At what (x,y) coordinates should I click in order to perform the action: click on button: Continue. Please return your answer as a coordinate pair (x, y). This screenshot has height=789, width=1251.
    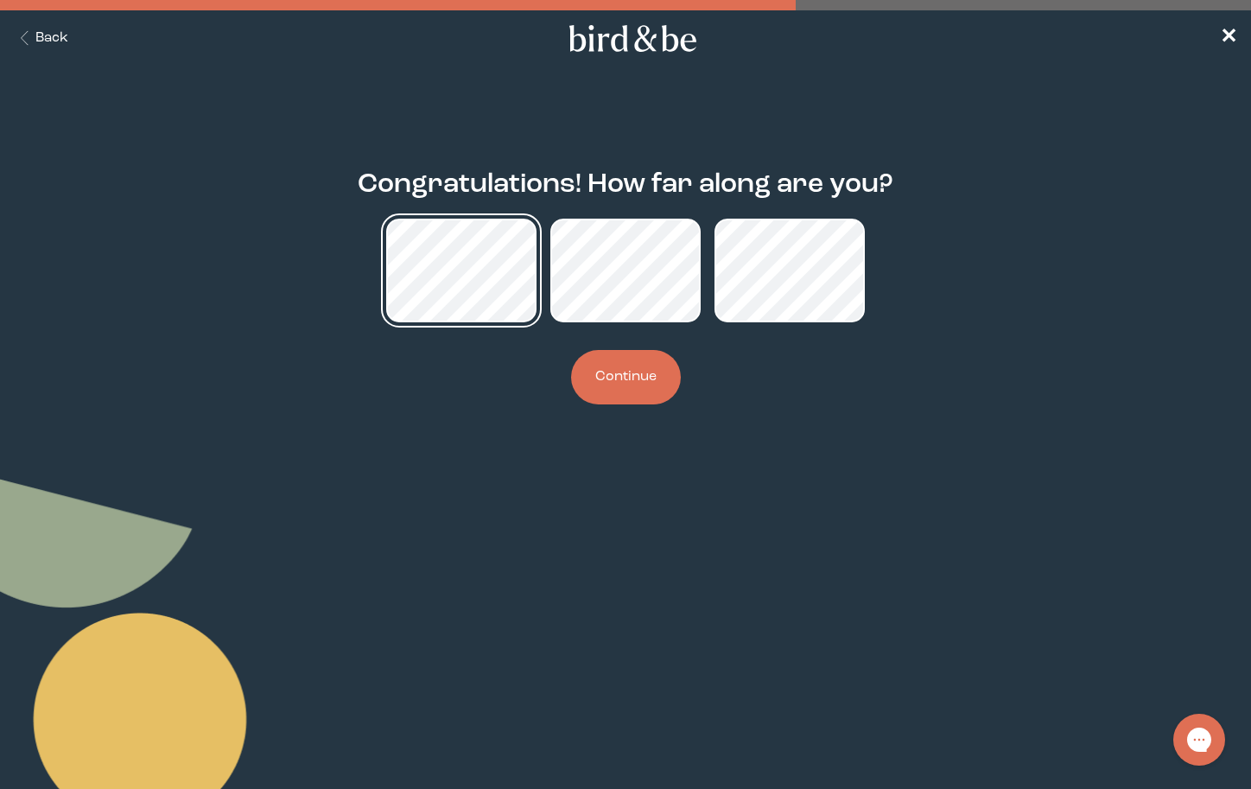
    Looking at the image, I should click on (625, 377).